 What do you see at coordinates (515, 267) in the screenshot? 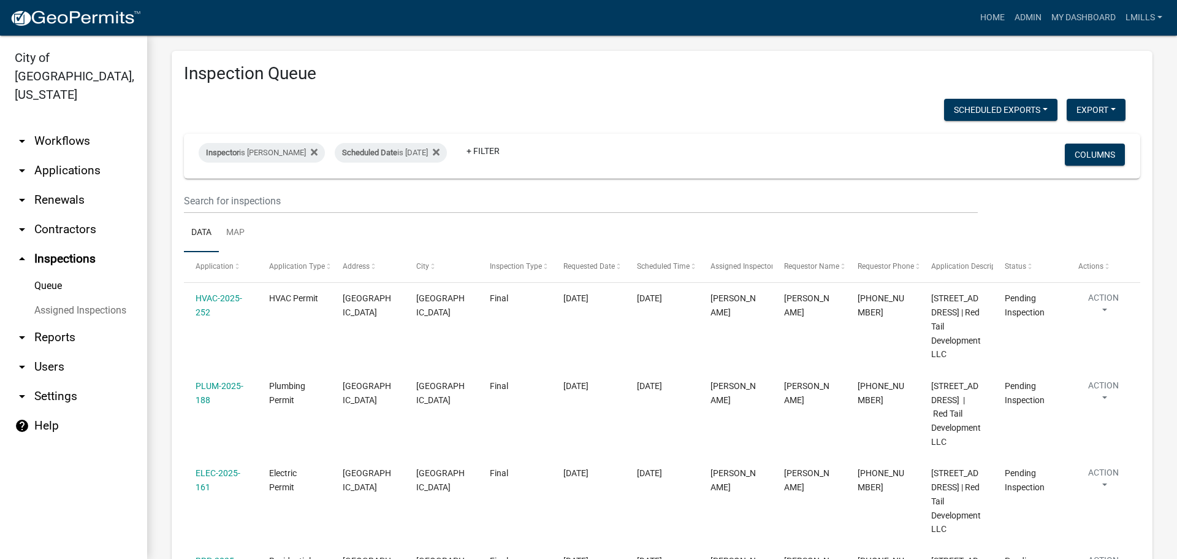
I see `datatable-header-cell: Inspection Type` at bounding box center [515, 267].